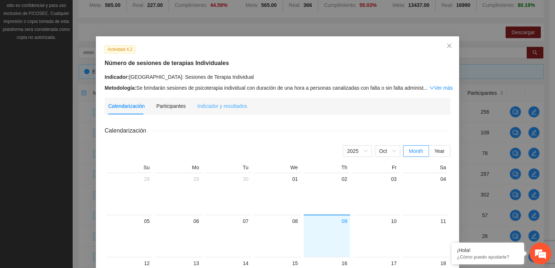  Describe the element at coordinates (416, 151) in the screenshot. I see `span: Month` at that location.